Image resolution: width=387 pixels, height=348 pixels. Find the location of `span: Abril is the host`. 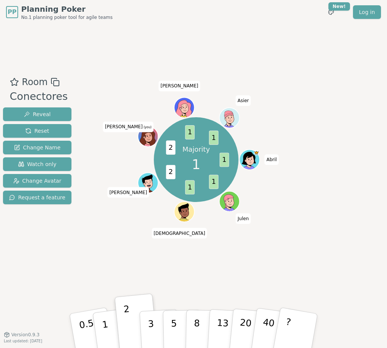

span: Abril is the host is located at coordinates (256, 152).